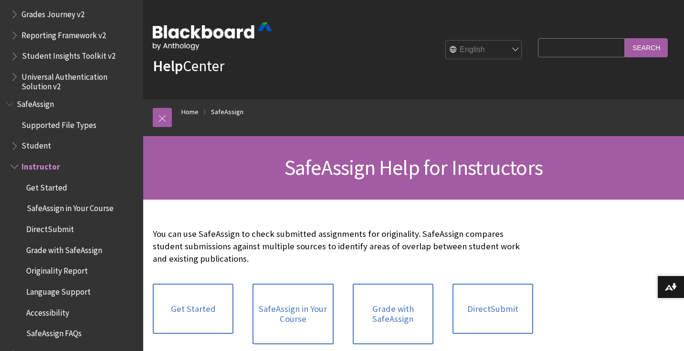  What do you see at coordinates (493, 309) in the screenshot?
I see `a: DirectSubmit` at bounding box center [493, 309].